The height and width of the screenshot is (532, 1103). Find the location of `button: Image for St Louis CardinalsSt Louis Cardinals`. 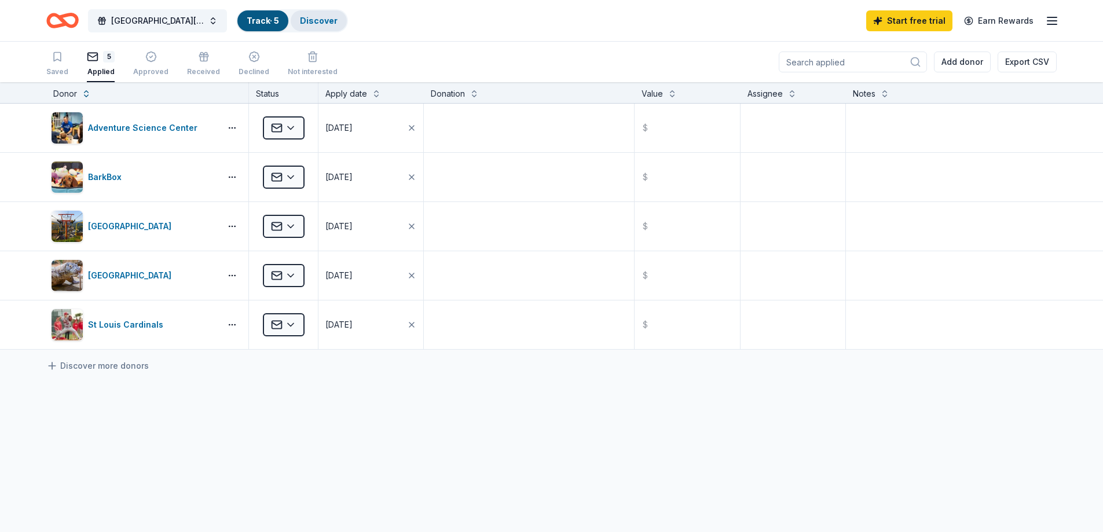

button: Image for St Louis CardinalsSt Louis Cardinals is located at coordinates (133, 325).